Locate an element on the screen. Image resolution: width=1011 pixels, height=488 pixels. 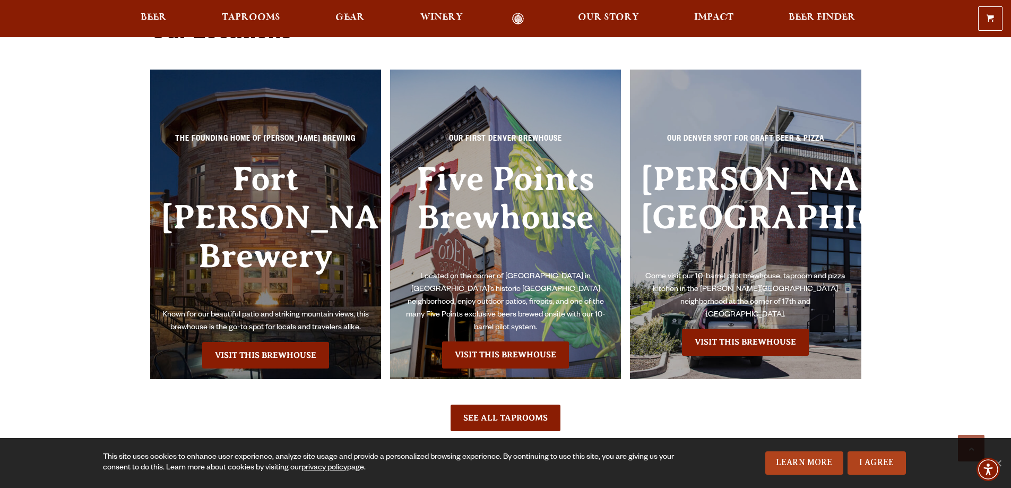
span: Beer Finder is located at coordinates (822, 18).